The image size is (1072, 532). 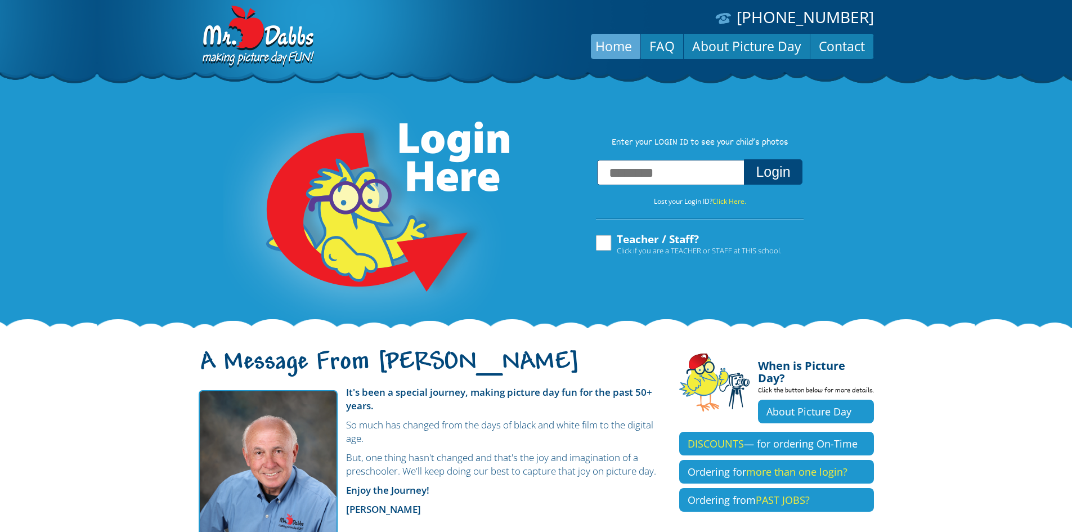 What do you see at coordinates (729, 201) in the screenshot?
I see `a: Click Here.` at bounding box center [729, 201].